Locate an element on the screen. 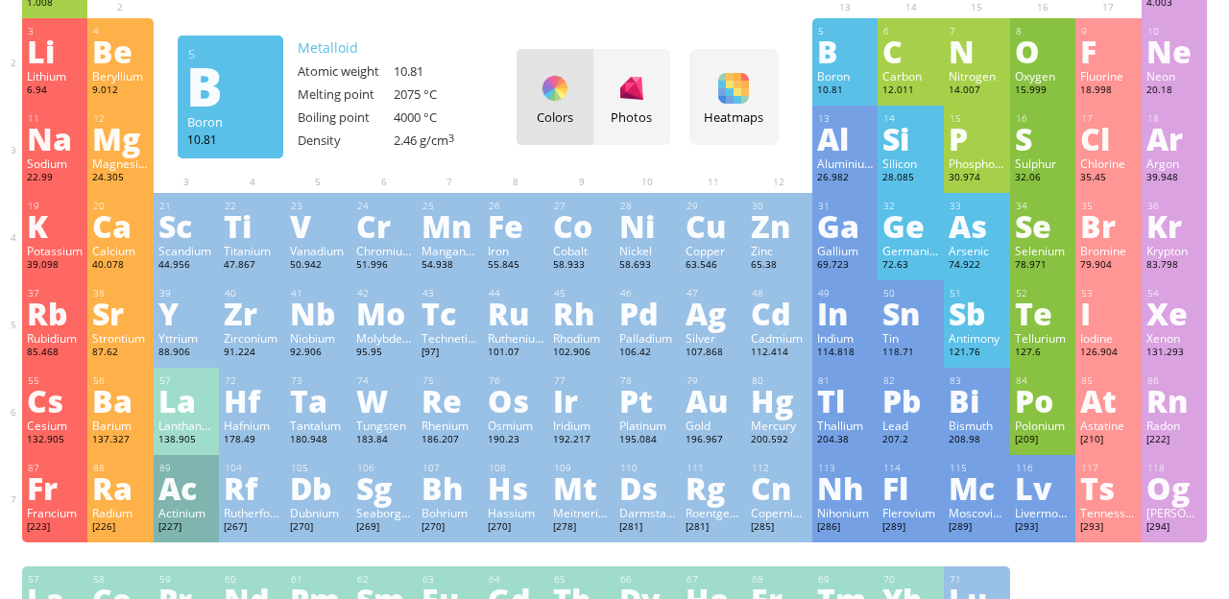  div: Aluminium is located at coordinates (845, 163).